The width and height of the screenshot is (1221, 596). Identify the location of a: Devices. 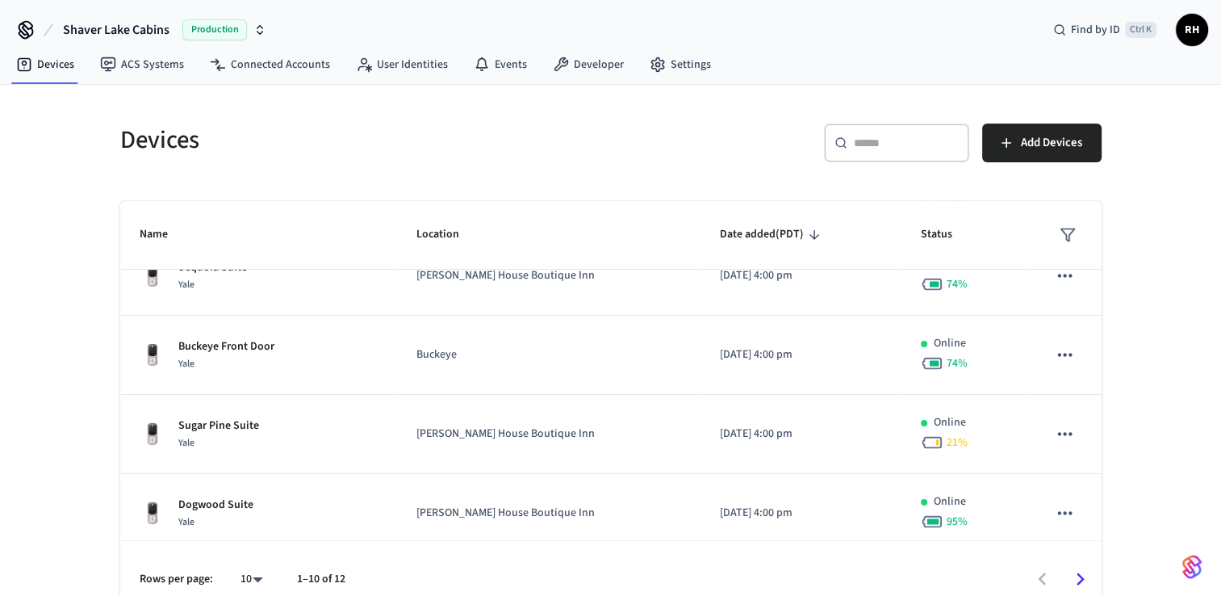
(45, 65).